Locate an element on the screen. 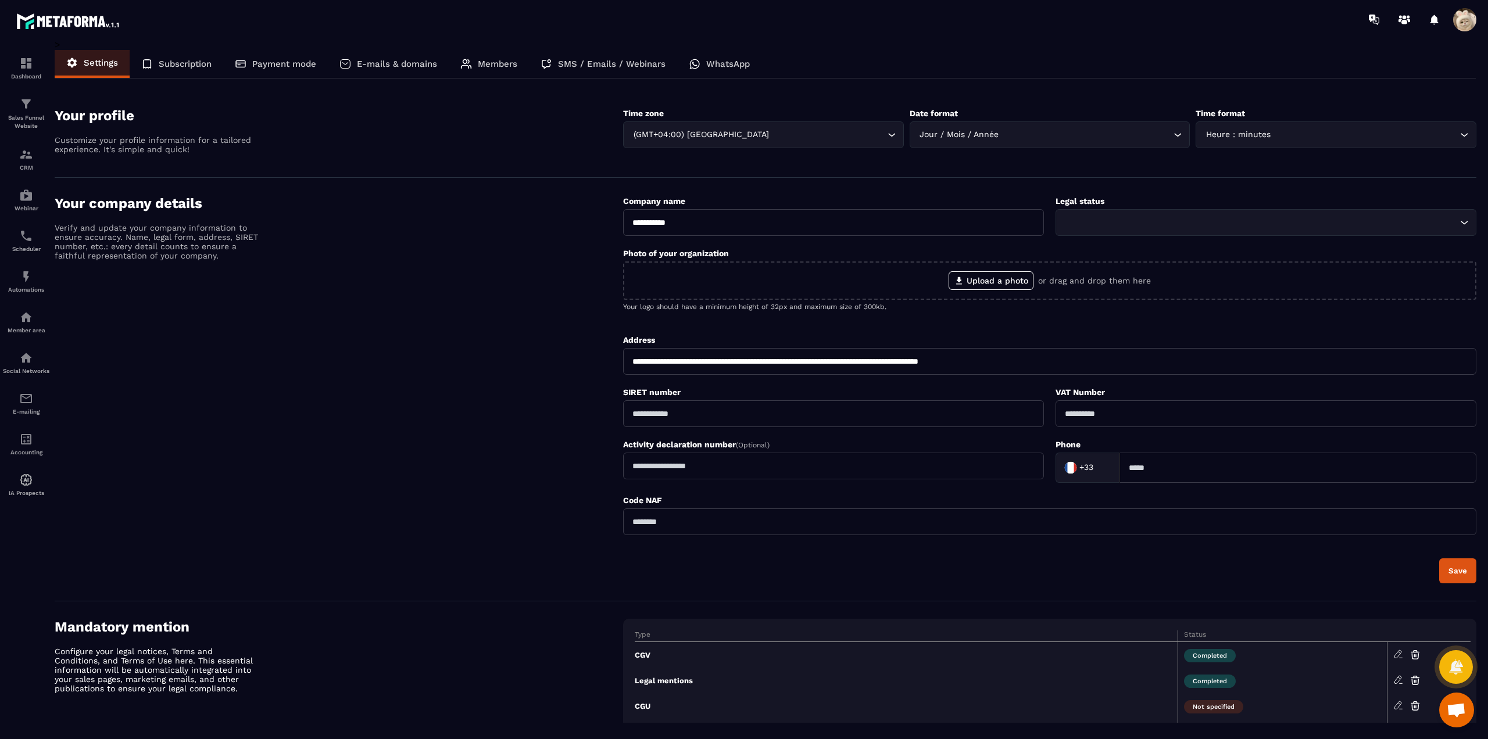 This screenshot has width=1488, height=739. p: IA Prospects is located at coordinates (26, 493).